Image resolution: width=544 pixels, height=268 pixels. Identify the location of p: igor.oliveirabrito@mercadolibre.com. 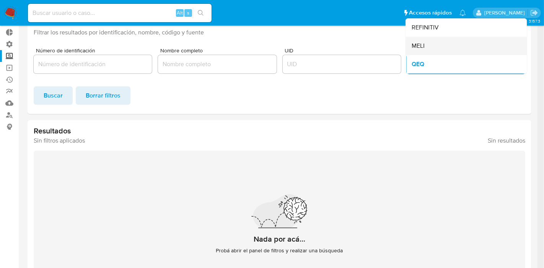
(506, 13).